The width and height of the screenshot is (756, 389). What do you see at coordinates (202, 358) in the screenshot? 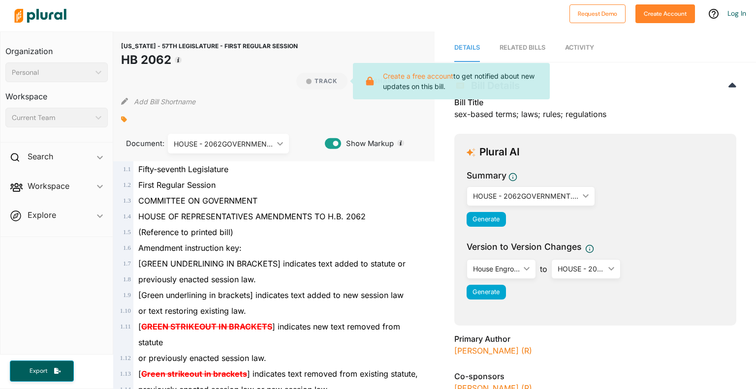
I see `span: or previously enacted session law.` at bounding box center [202, 358].